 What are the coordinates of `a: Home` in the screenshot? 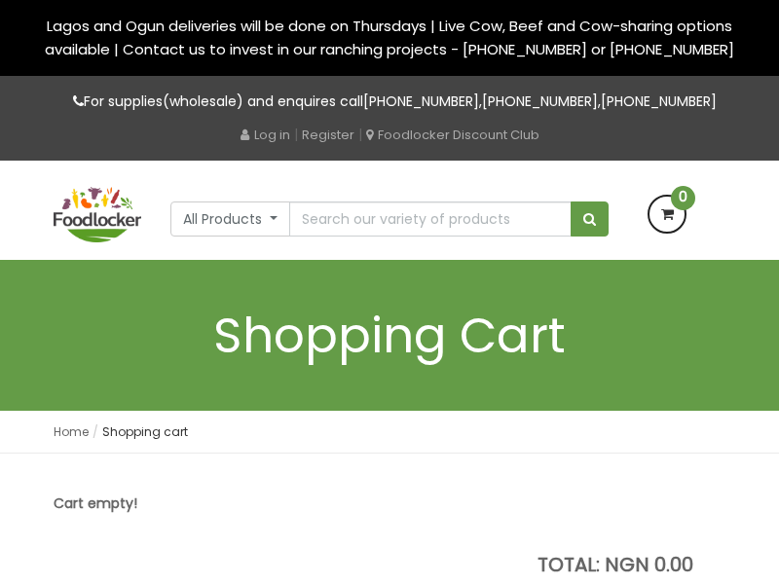 It's located at (71, 431).